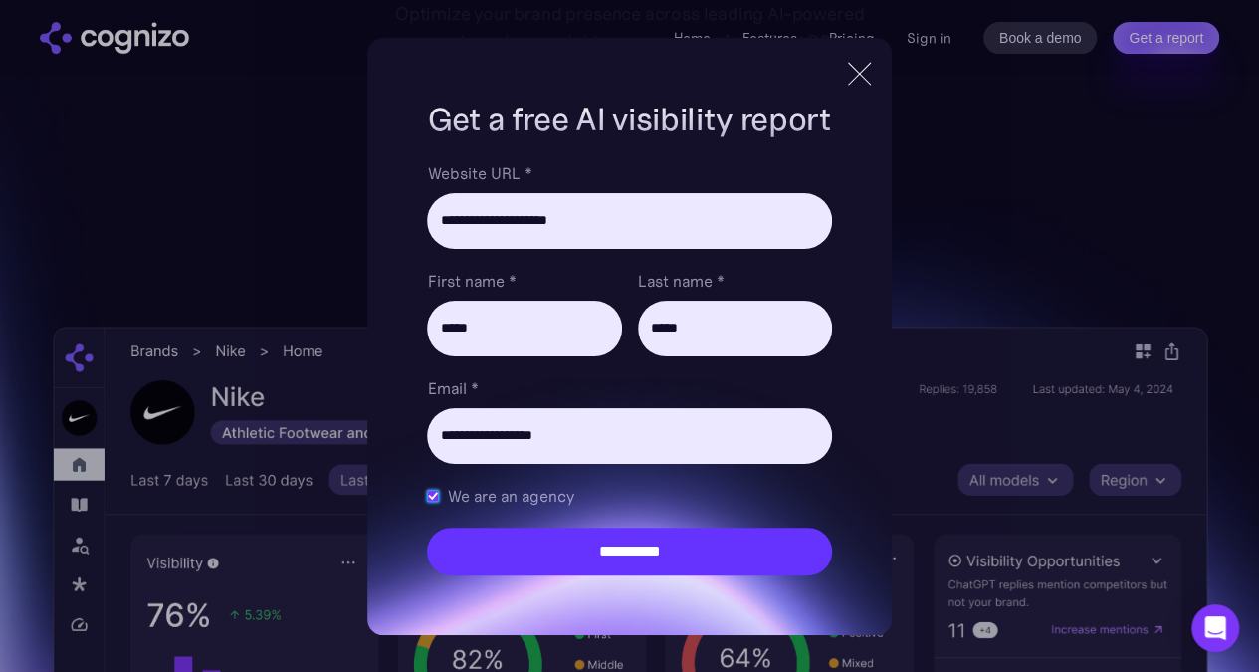 Image resolution: width=1259 pixels, height=672 pixels. What do you see at coordinates (629, 173) in the screenshot?
I see `label: Website URL *` at bounding box center [629, 173].